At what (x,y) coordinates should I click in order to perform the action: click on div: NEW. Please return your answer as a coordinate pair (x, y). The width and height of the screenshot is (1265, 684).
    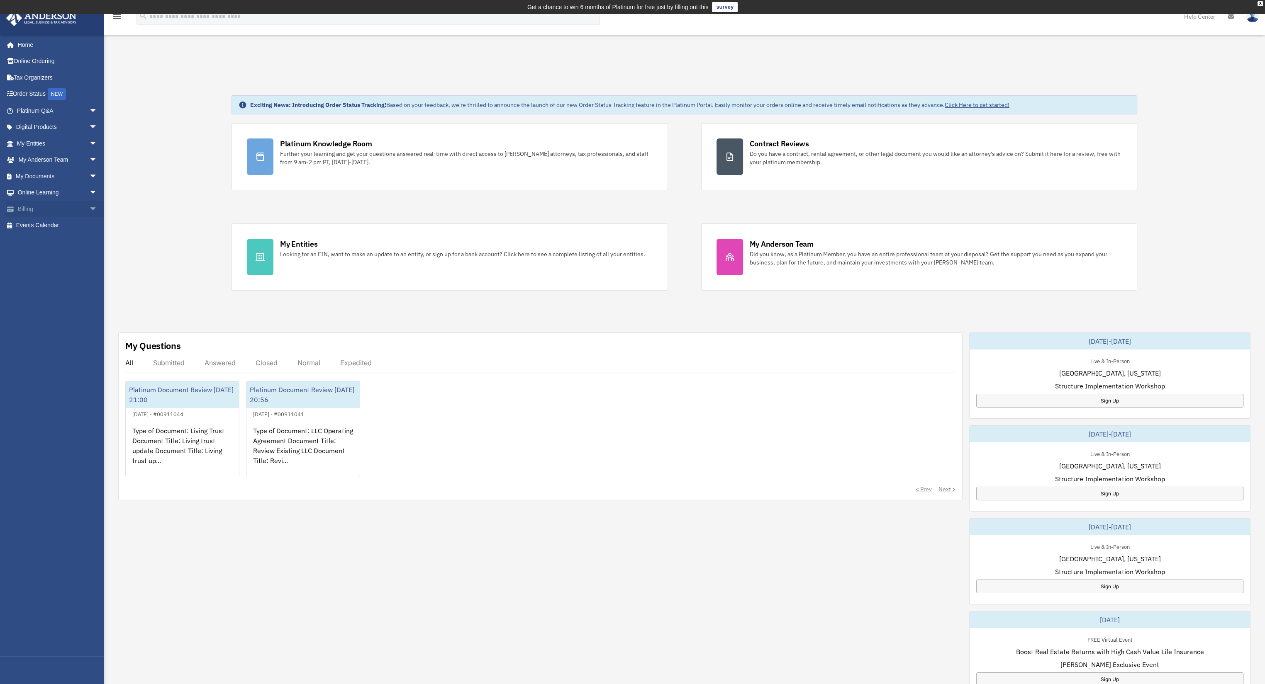
    Looking at the image, I should click on (57, 94).